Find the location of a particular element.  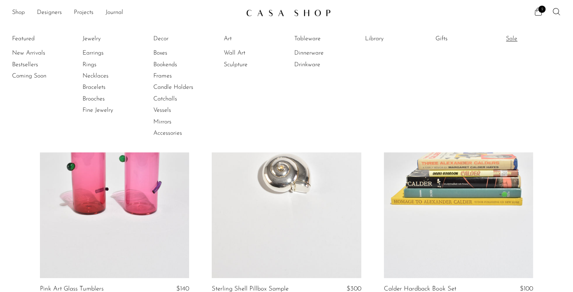

a: Bookends is located at coordinates (182, 65).